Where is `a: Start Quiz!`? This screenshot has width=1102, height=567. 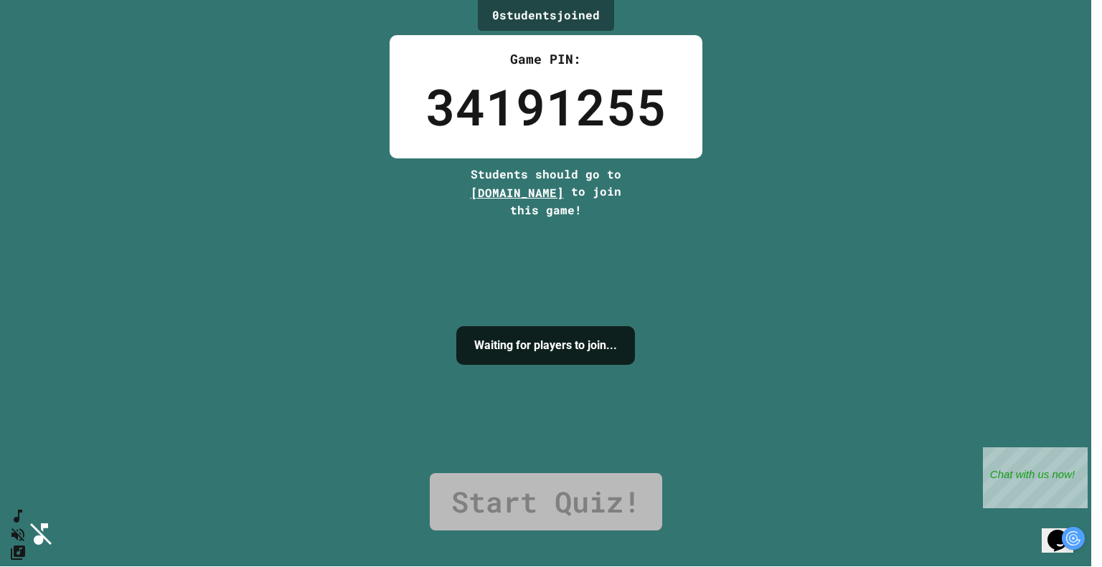 a: Start Quiz! is located at coordinates (546, 502).